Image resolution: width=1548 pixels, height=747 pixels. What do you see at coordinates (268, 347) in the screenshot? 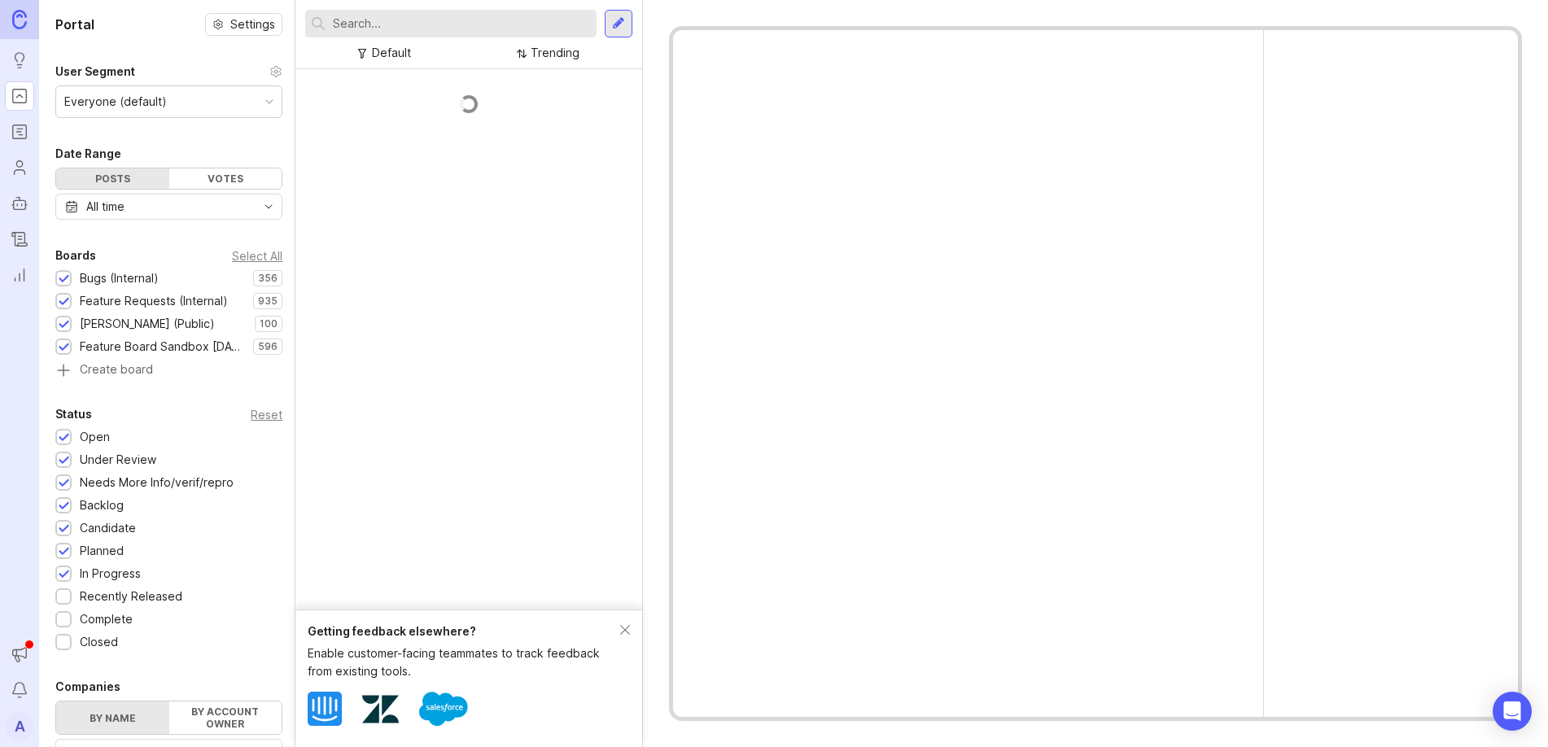
I see `p: 596` at bounding box center [268, 347].